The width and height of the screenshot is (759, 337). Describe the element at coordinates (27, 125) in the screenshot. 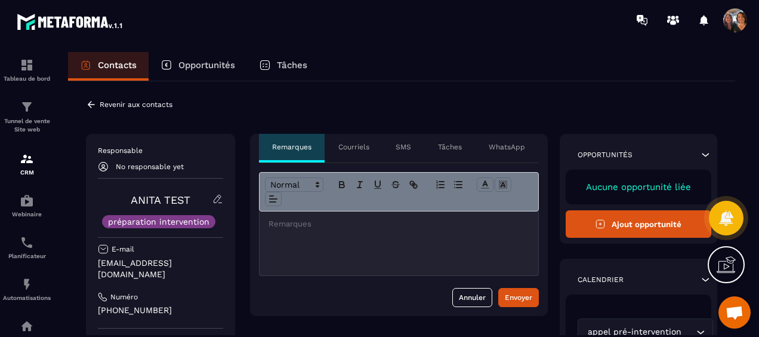

I see `p: Tunnel de vente Site web` at that location.